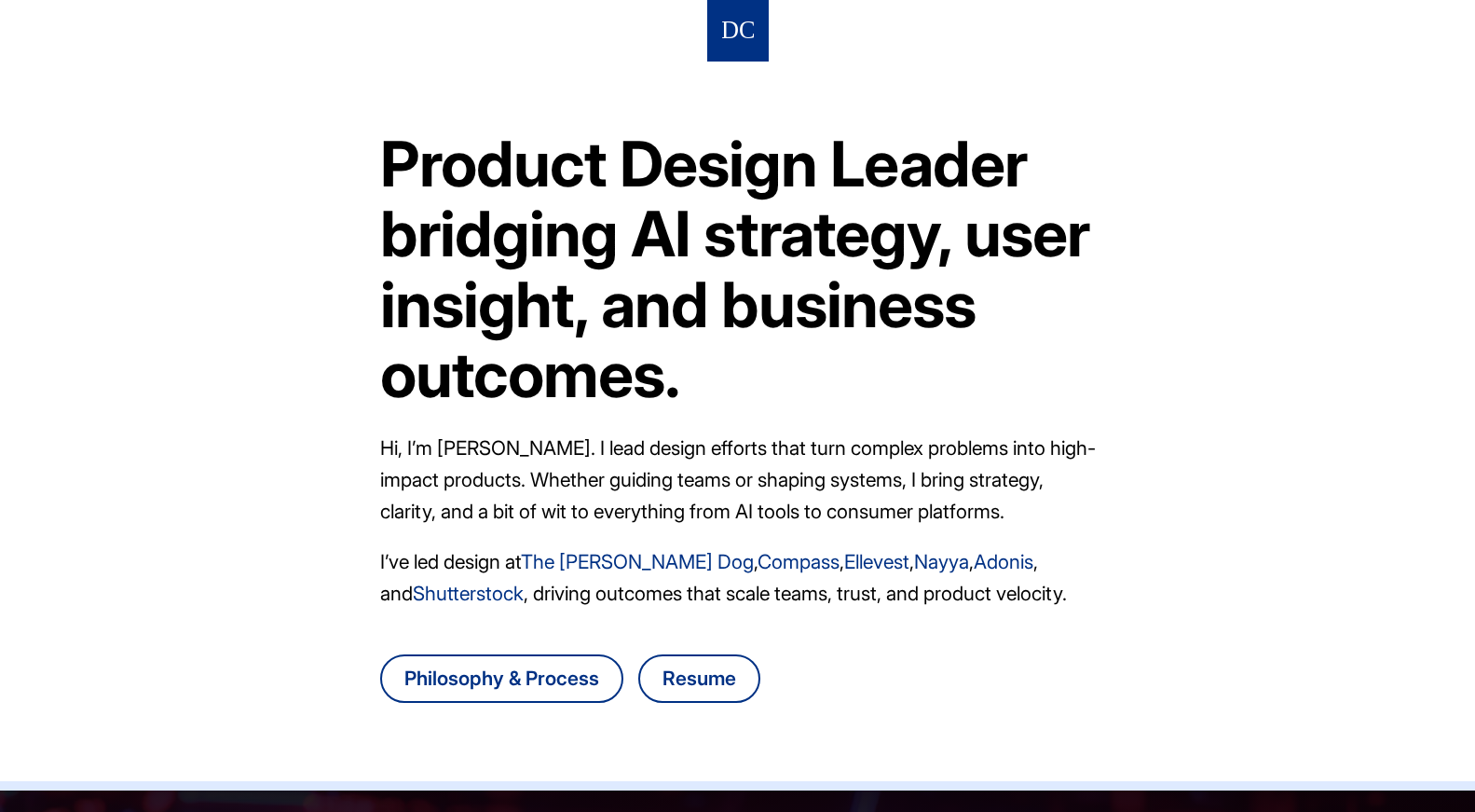  I want to click on img: Logo, so click(738, 31).